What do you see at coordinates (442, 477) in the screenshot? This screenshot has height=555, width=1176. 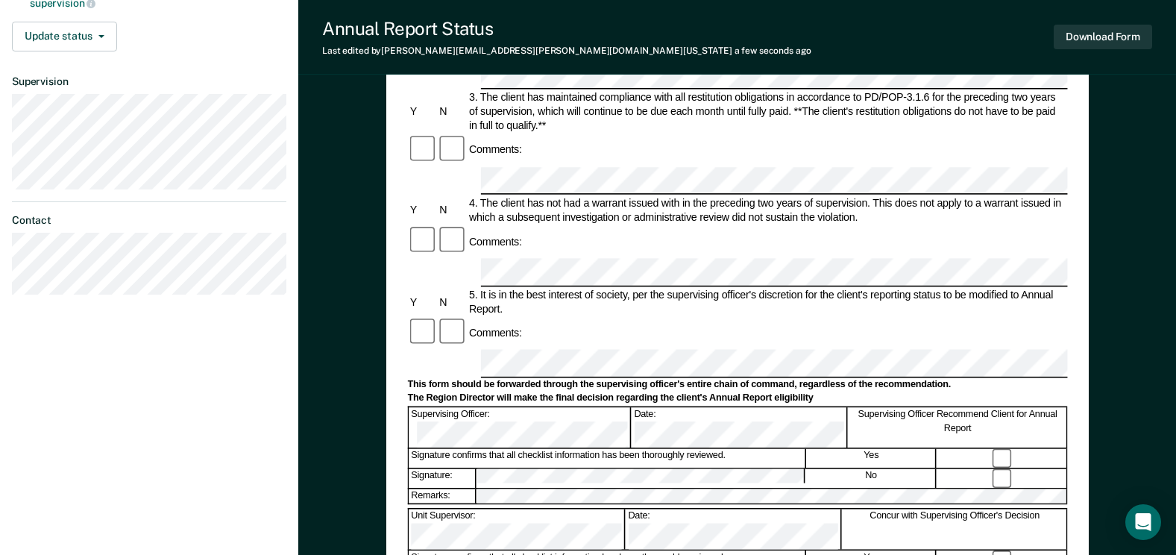 I see `div: Signature:` at bounding box center [442, 477].